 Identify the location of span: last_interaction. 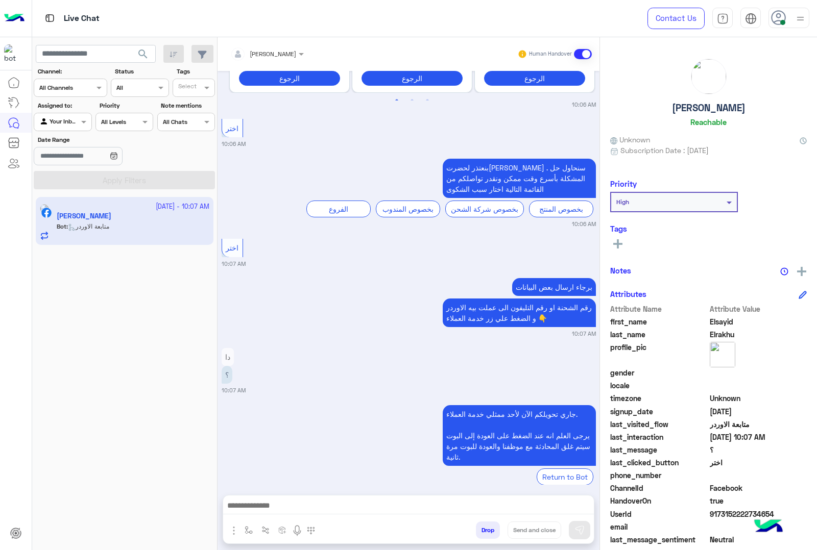
(658, 437).